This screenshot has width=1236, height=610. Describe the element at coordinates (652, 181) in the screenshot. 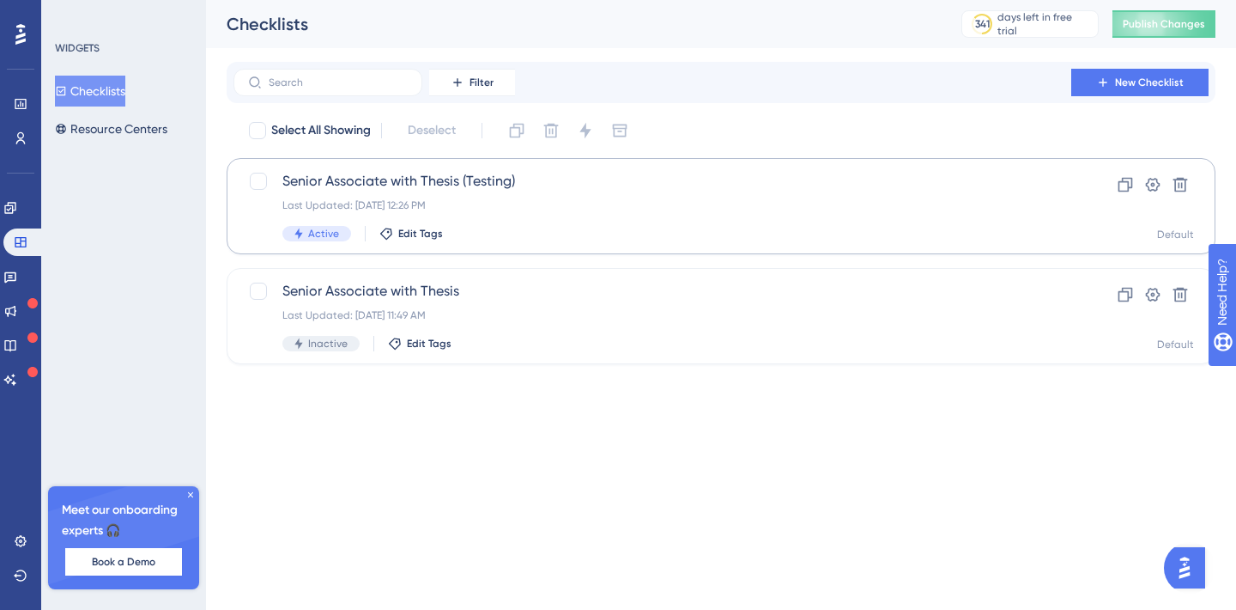

I see `span: Senior Associate with Thesis (Testing)` at that location.